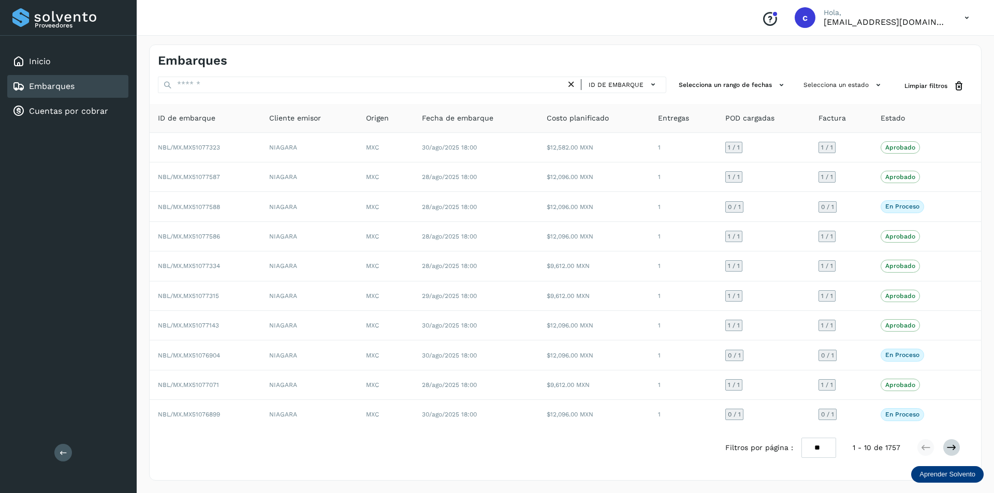  Describe the element at coordinates (947, 475) in the screenshot. I see `p: Aprender Solvento` at that location.